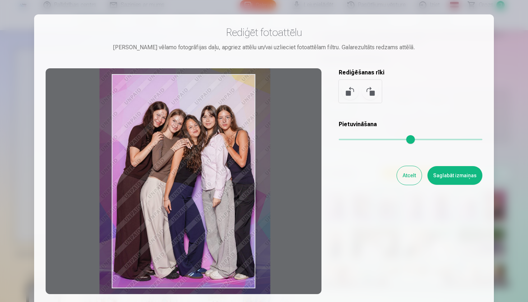 The width and height of the screenshot is (528, 302). I want to click on h3: Rediģēt fotoattēlu, so click(264, 32).